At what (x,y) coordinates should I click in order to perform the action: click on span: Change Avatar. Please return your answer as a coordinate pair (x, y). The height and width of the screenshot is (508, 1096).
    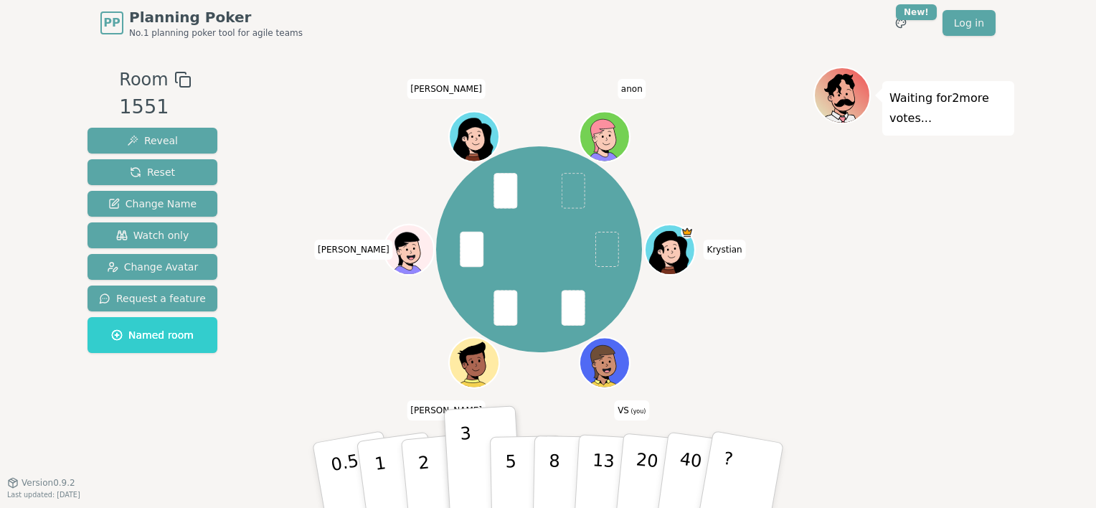
    Looking at the image, I should click on (153, 267).